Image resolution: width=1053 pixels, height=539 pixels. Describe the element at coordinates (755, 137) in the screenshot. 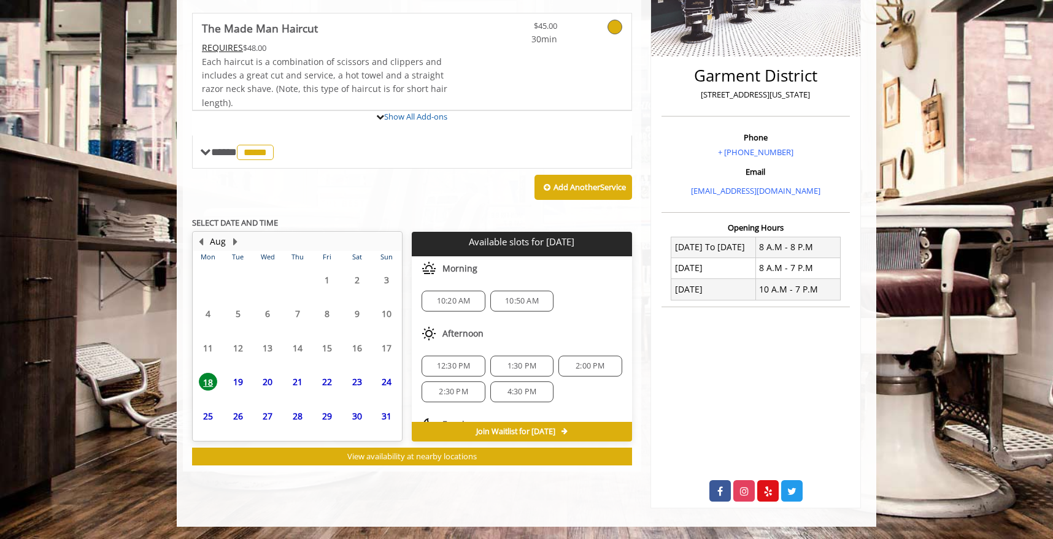

I see `h3: Phone` at that location.